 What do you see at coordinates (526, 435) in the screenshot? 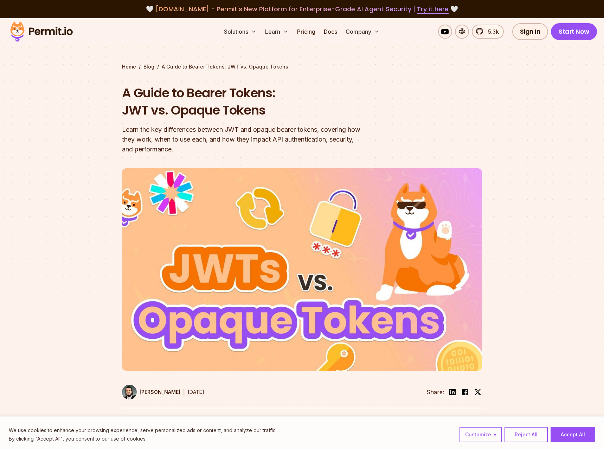
I see `button: Reject All` at bounding box center [526, 435].